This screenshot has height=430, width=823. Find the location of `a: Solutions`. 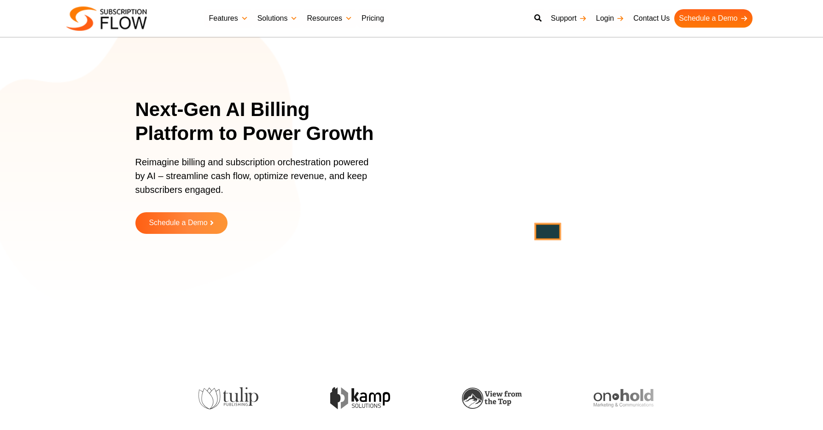

a: Solutions is located at coordinates (278, 18).